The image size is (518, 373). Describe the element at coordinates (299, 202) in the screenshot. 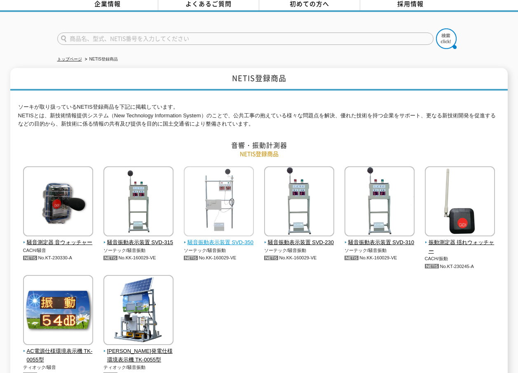

I see `img: 騒音振動表示装置 SVD-230` at that location.